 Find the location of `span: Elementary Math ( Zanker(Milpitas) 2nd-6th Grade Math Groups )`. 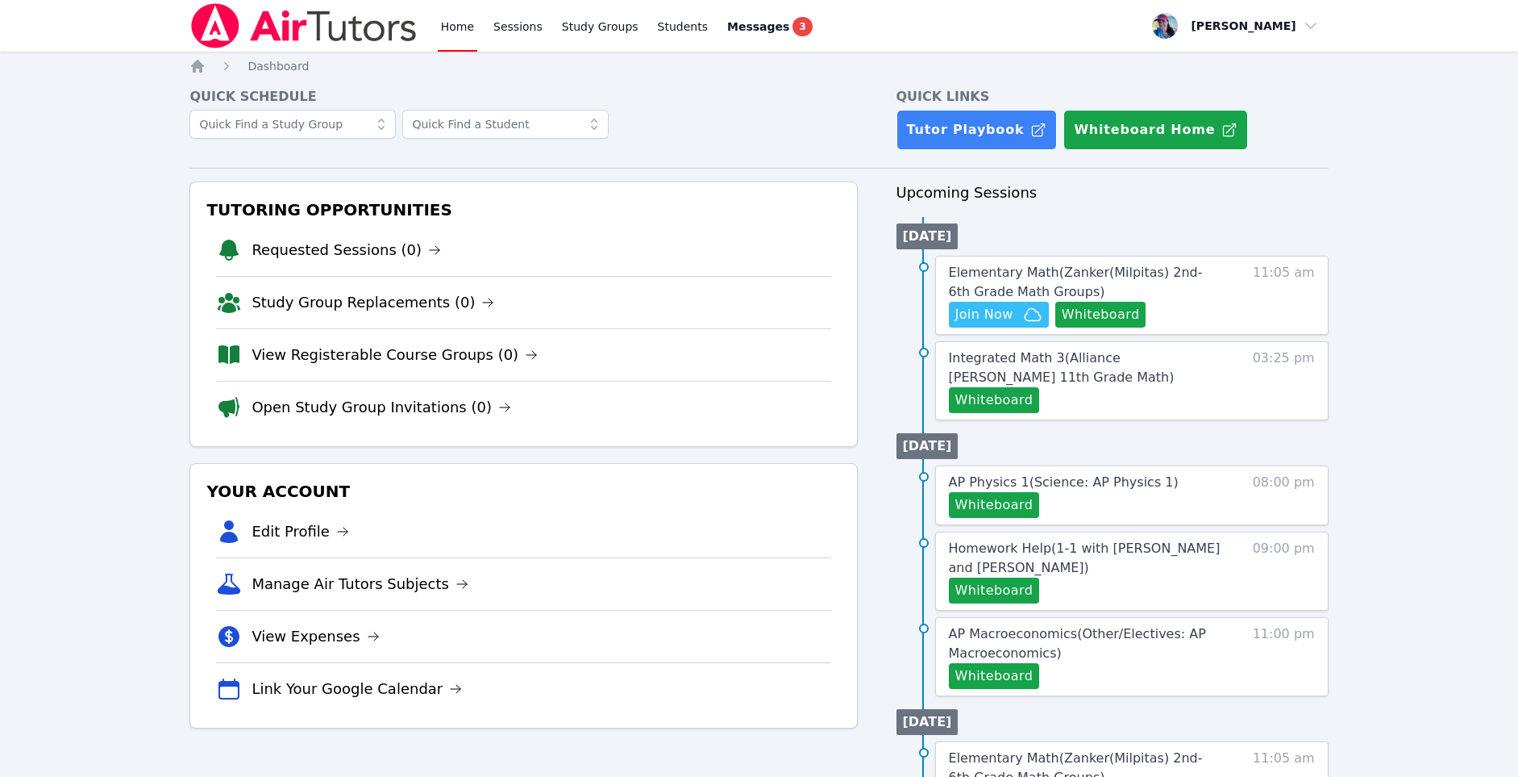

span: Elementary Math ( Zanker(Milpitas) 2nd-6th Grade Math Groups ) is located at coordinates (1076, 281).